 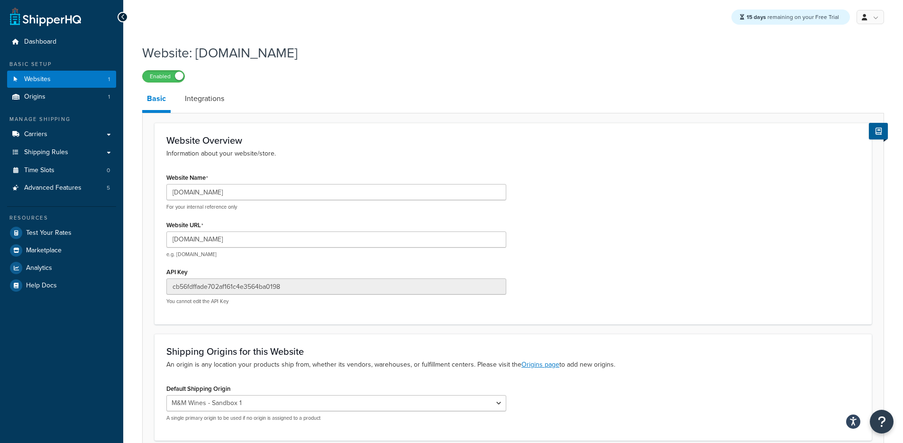 I want to click on span: Dashboard, so click(x=40, y=42).